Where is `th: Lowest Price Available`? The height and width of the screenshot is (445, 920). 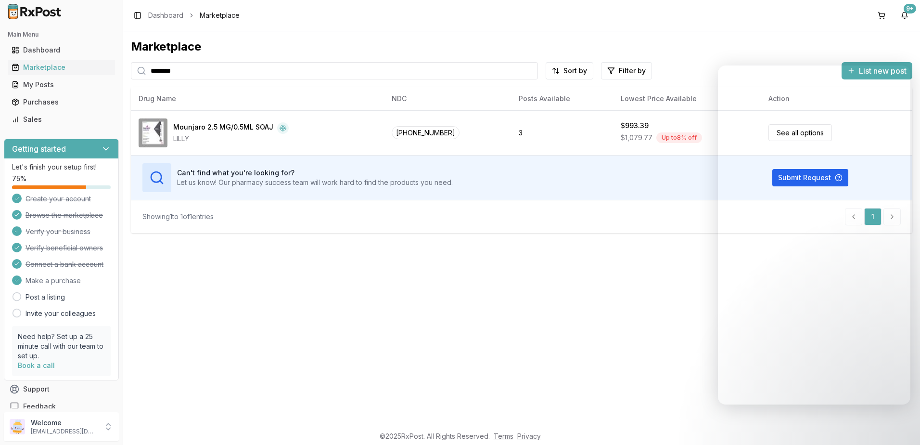 th: Lowest Price Available is located at coordinates (687, 99).